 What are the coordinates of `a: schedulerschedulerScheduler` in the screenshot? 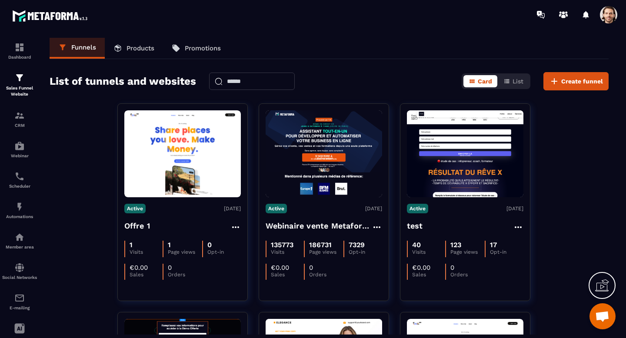 It's located at (20, 180).